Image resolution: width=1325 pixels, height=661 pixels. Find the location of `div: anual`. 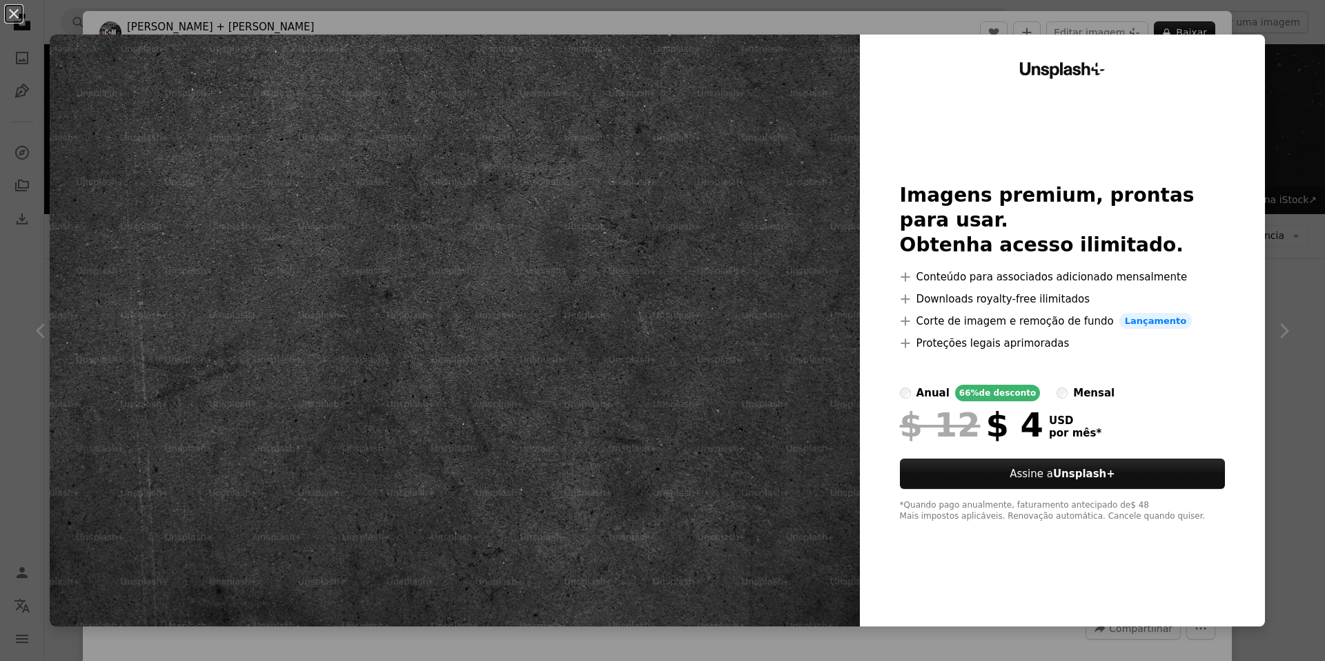

div: anual is located at coordinates (933, 393).